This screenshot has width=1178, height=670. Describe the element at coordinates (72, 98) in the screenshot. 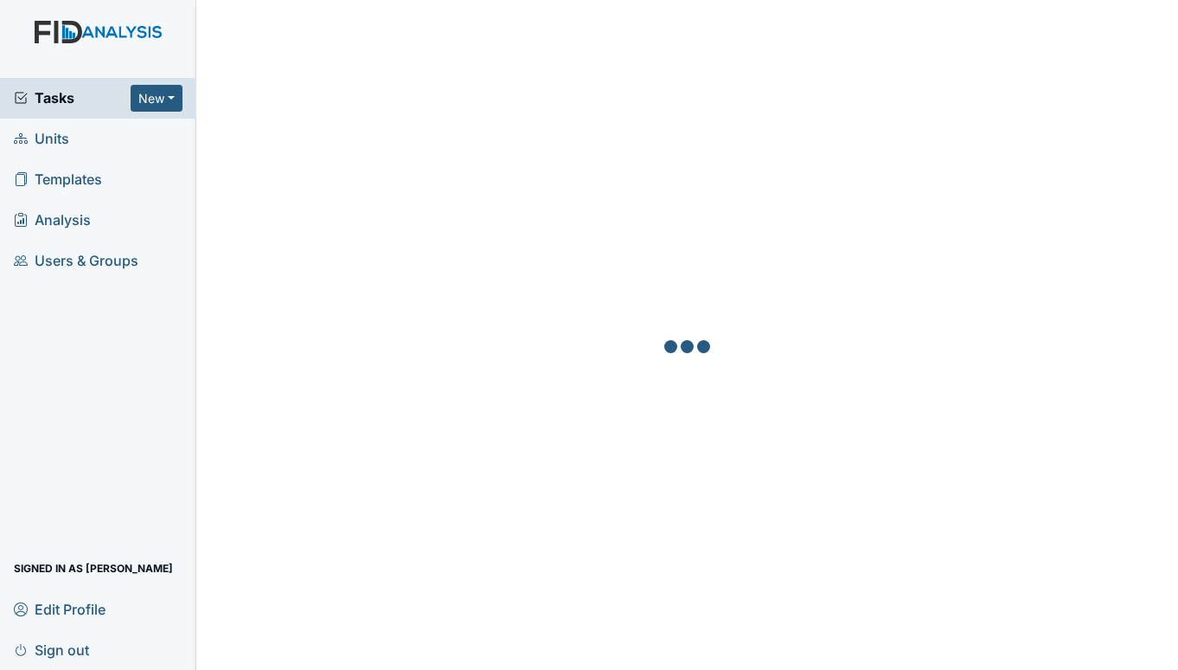

I see `span: Tasks` at that location.